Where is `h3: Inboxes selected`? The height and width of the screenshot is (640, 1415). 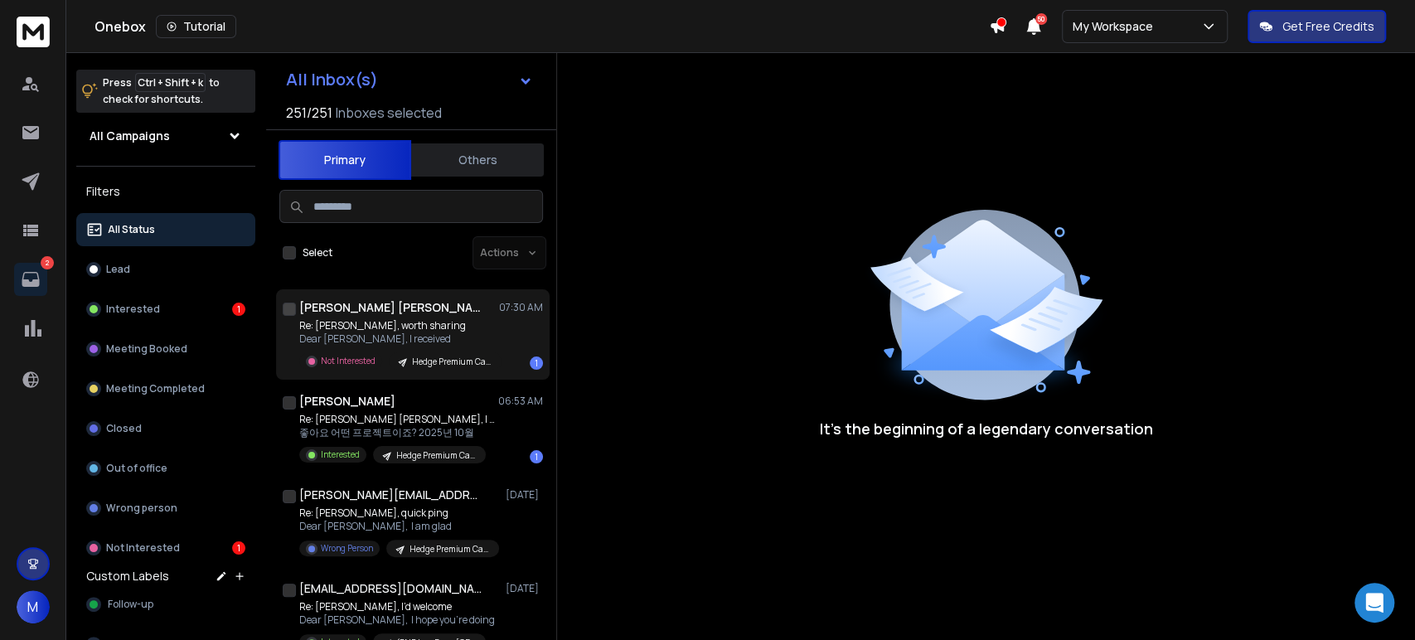 h3: Inboxes selected is located at coordinates (389, 113).